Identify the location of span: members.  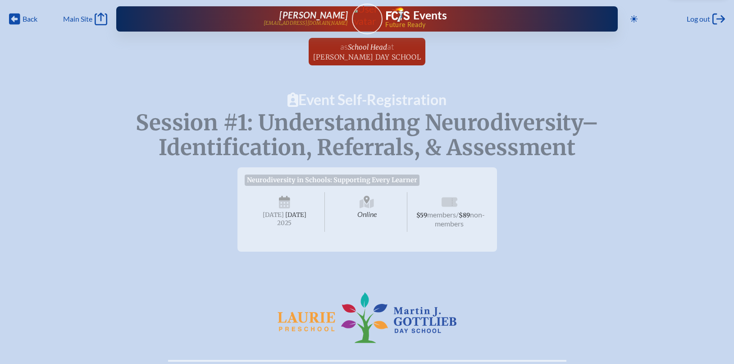
(442, 214).